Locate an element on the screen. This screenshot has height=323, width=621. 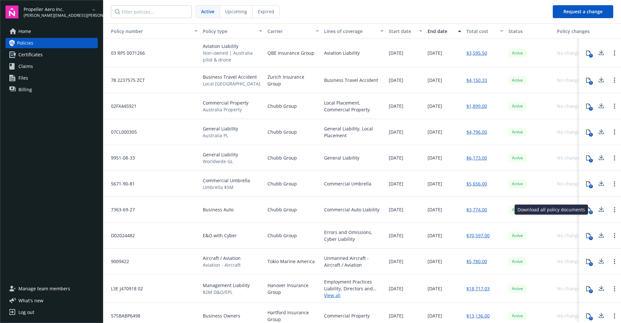
div: Policy number is located at coordinates (148, 31).